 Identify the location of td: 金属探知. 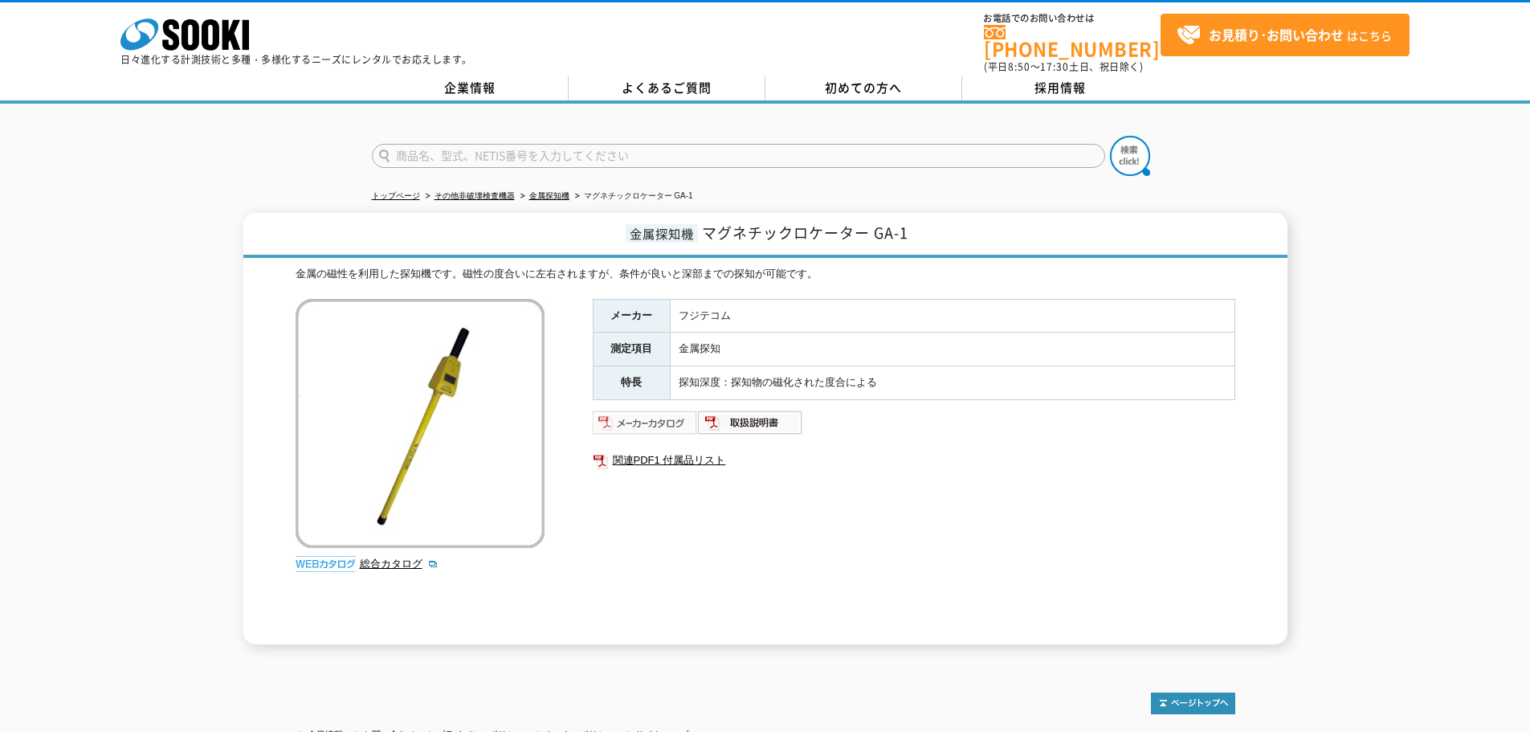
(952, 349).